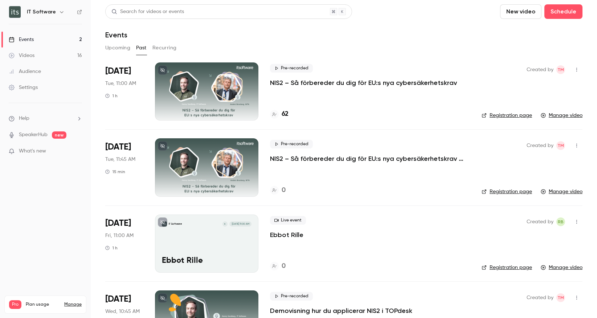 The width and height of the screenshot is (597, 318). Describe the element at coordinates (120, 83) in the screenshot. I see `span: Tue, 11:00 AM` at that location.